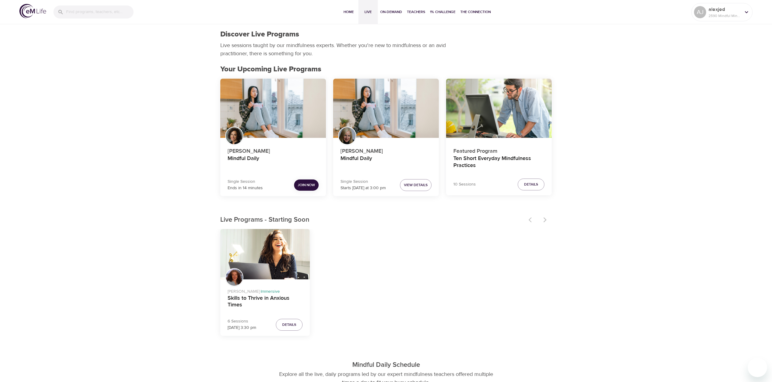 The width and height of the screenshot is (772, 382). Describe the element at coordinates (700, 12) in the screenshot. I see `div: AJ` at that location.